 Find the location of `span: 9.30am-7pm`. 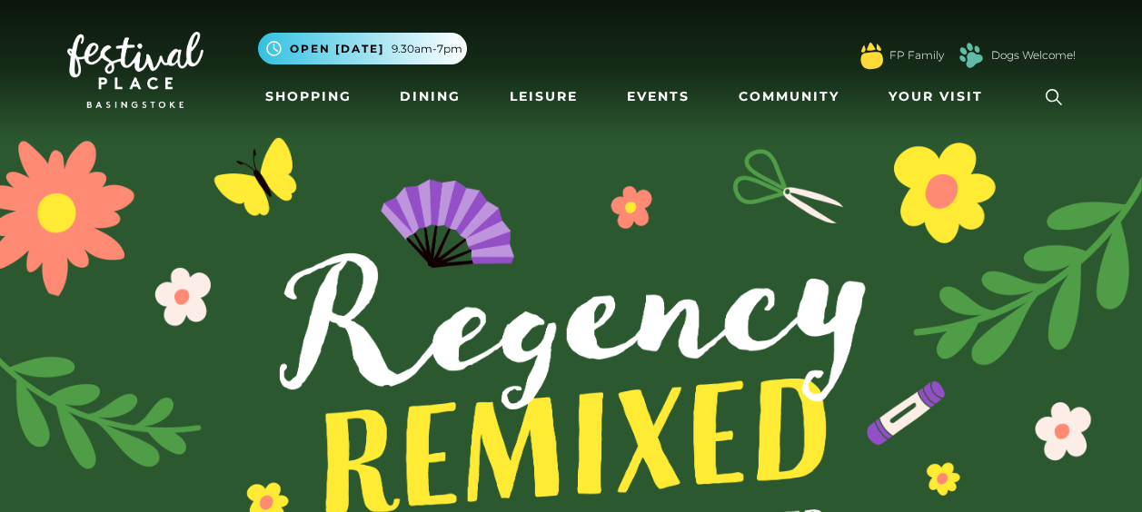

span: 9.30am-7pm is located at coordinates (427, 49).